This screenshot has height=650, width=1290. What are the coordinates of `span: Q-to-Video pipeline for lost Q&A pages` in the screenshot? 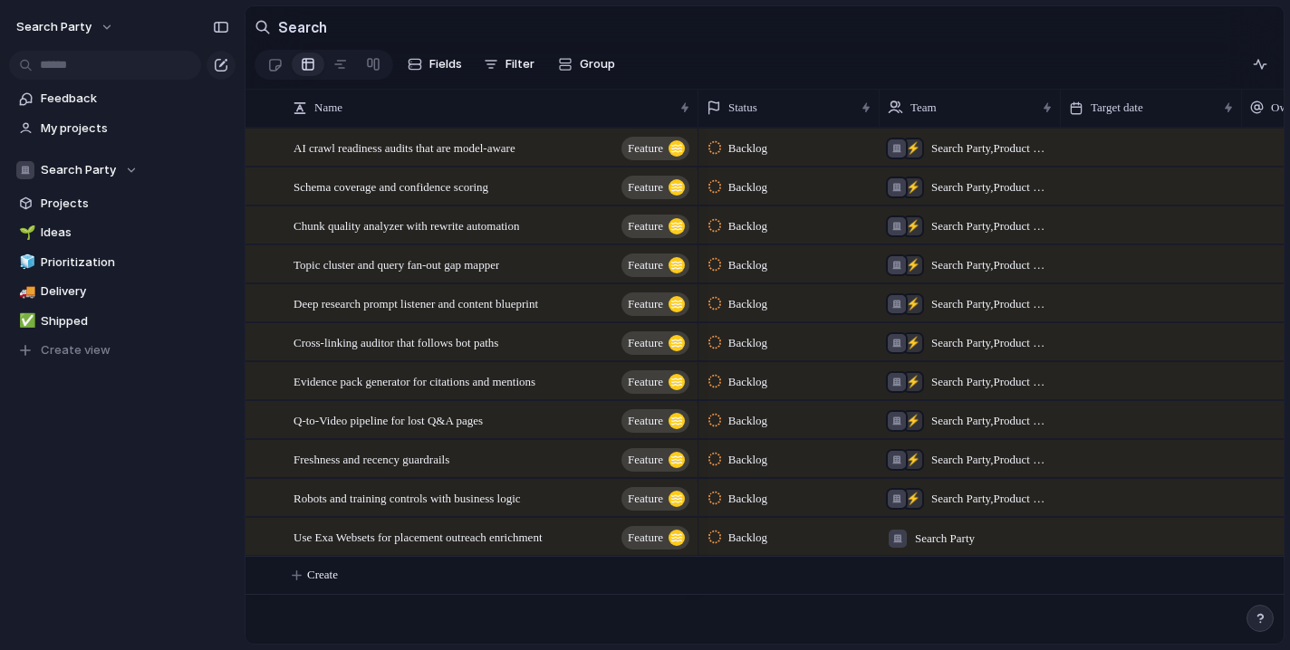 It's located at (388, 419).